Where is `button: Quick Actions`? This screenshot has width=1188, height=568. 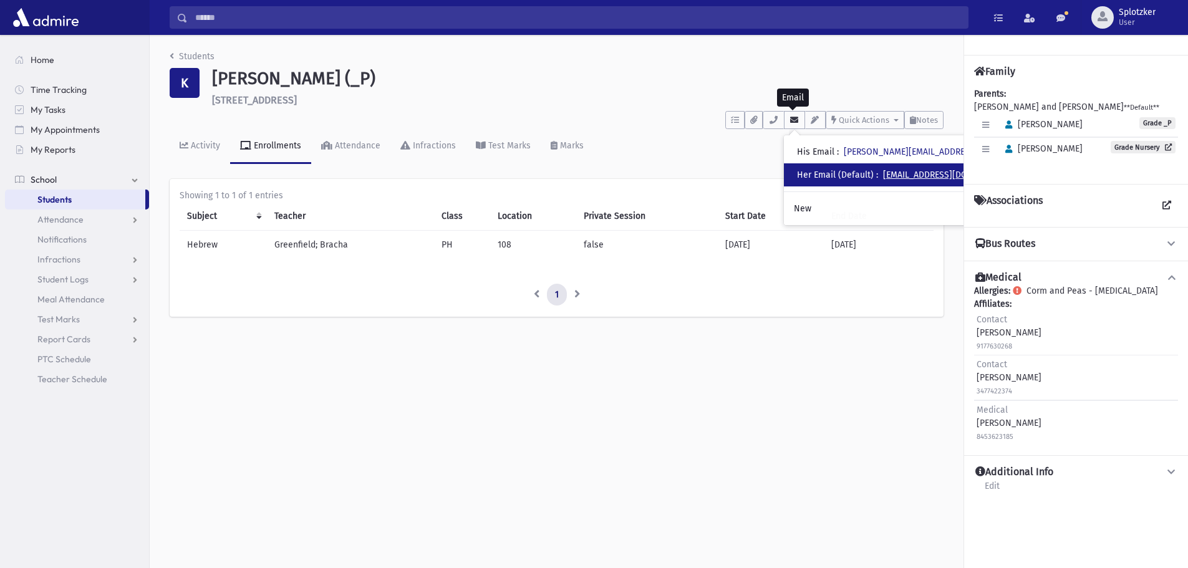 button: Quick Actions is located at coordinates (865, 120).